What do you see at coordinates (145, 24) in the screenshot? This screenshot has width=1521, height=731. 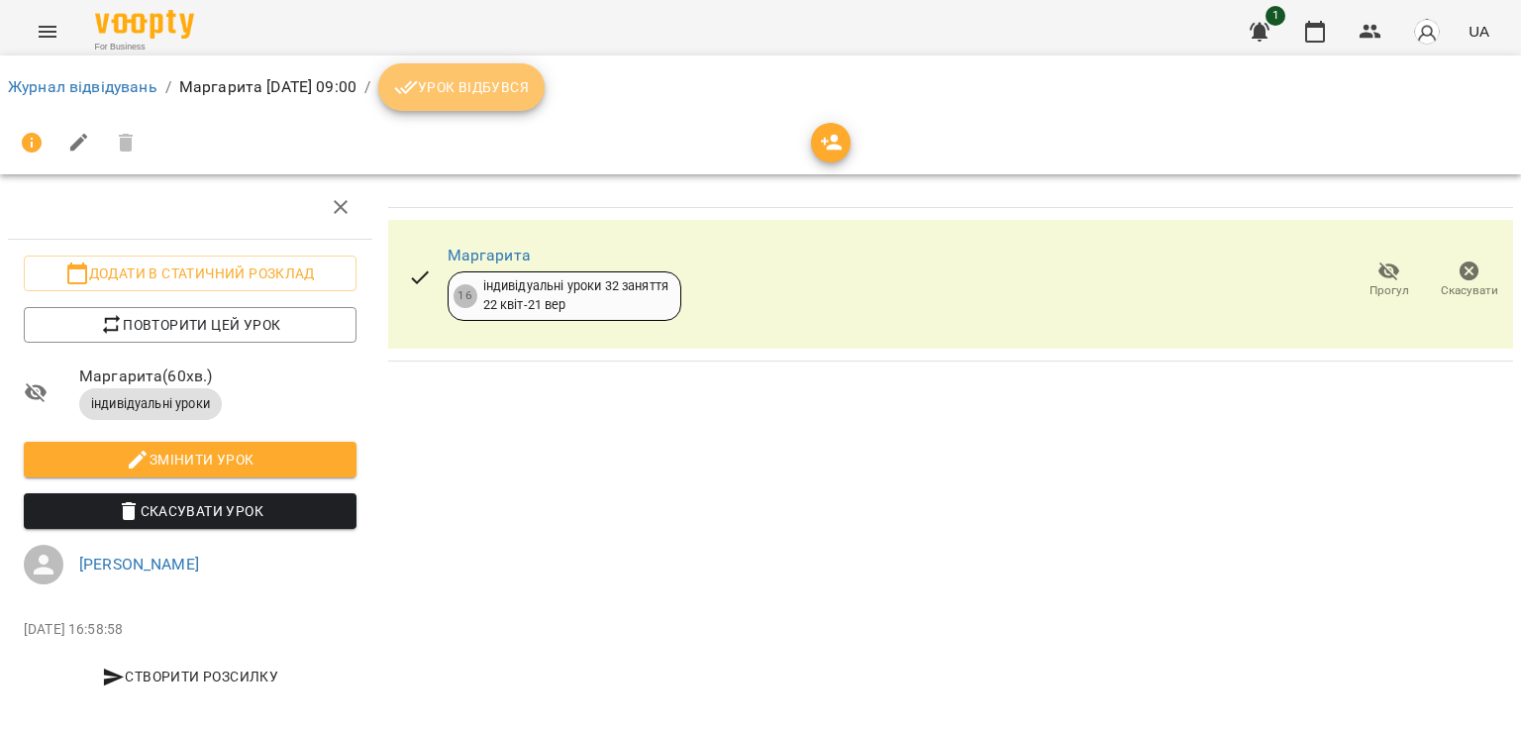 I see `img: Voopty Logo` at bounding box center [145, 24].